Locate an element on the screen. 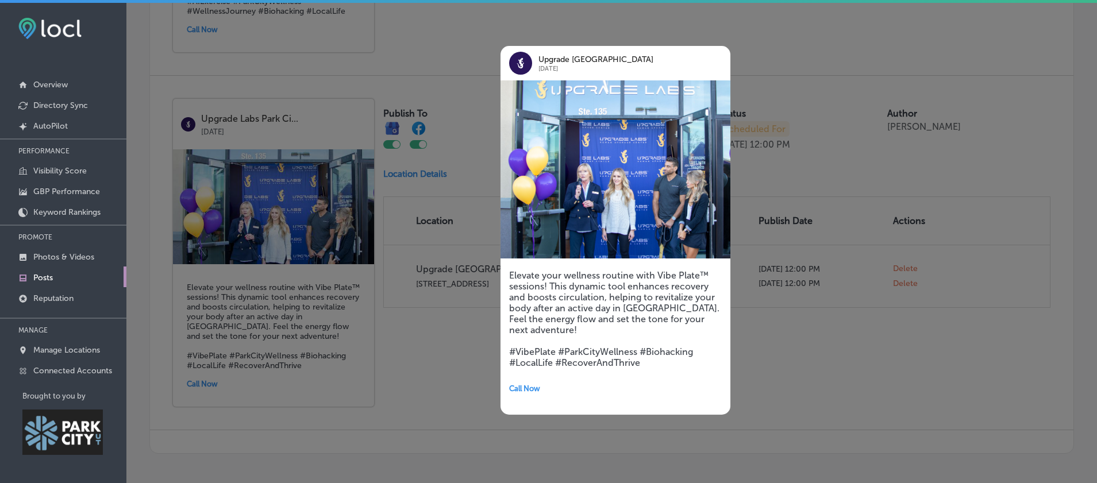 This screenshot has width=1097, height=483. p: Visibility Score is located at coordinates (60, 171).